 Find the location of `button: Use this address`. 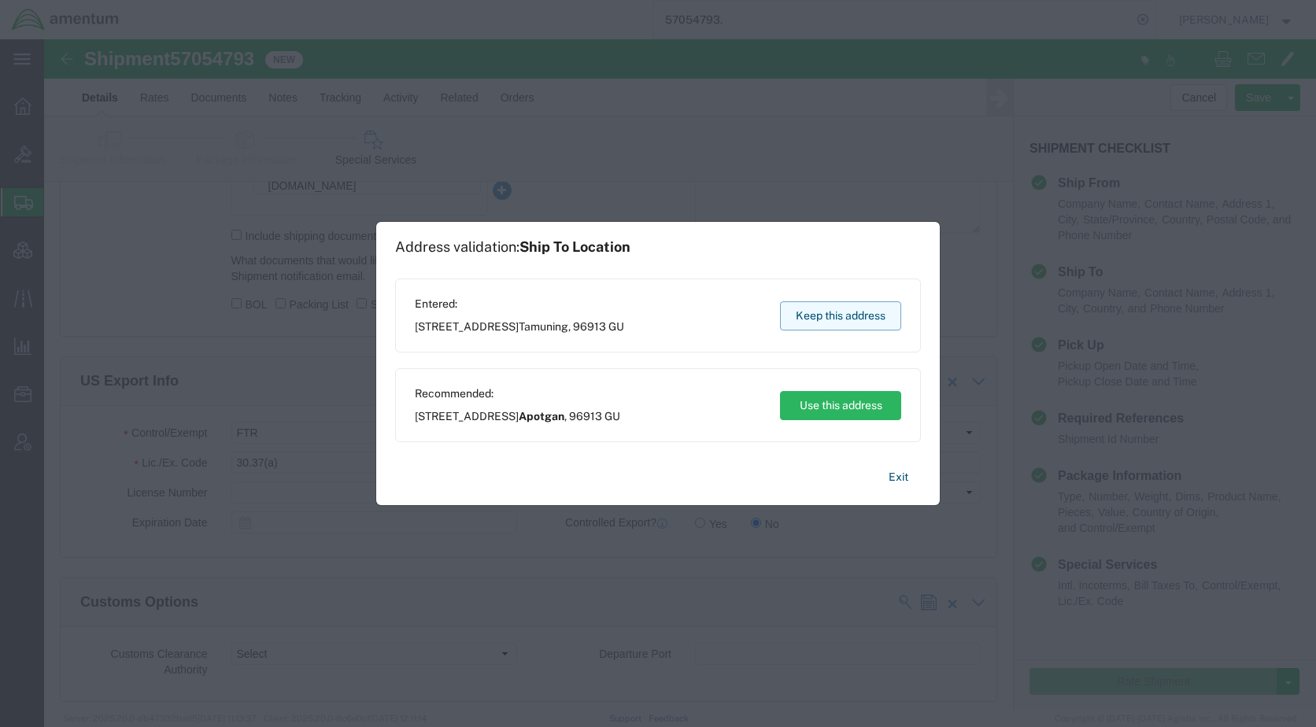

button: Use this address is located at coordinates (841, 405).